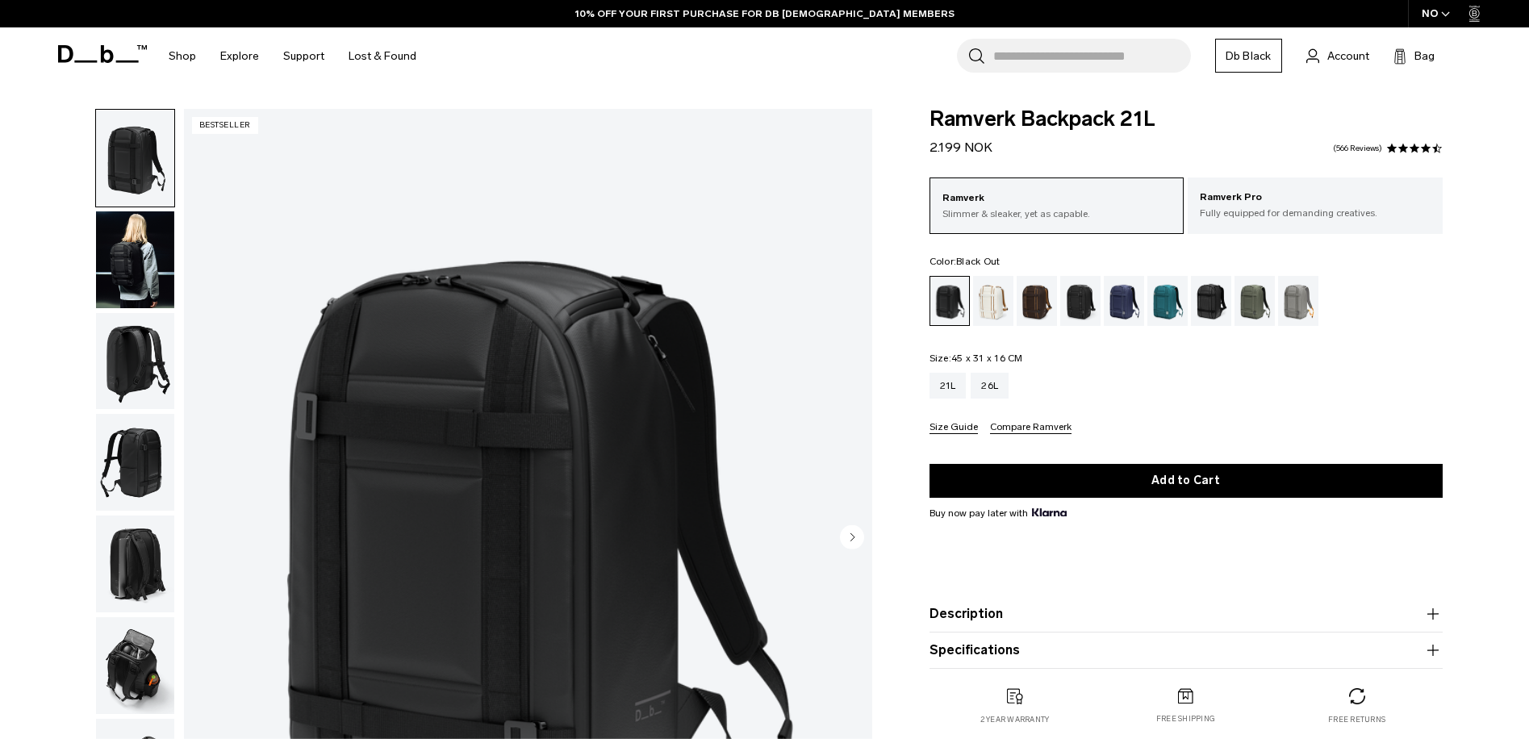 The image size is (1529, 739). What do you see at coordinates (998, 513) in the screenshot?
I see `span: Buy now pay later with` at bounding box center [998, 513].